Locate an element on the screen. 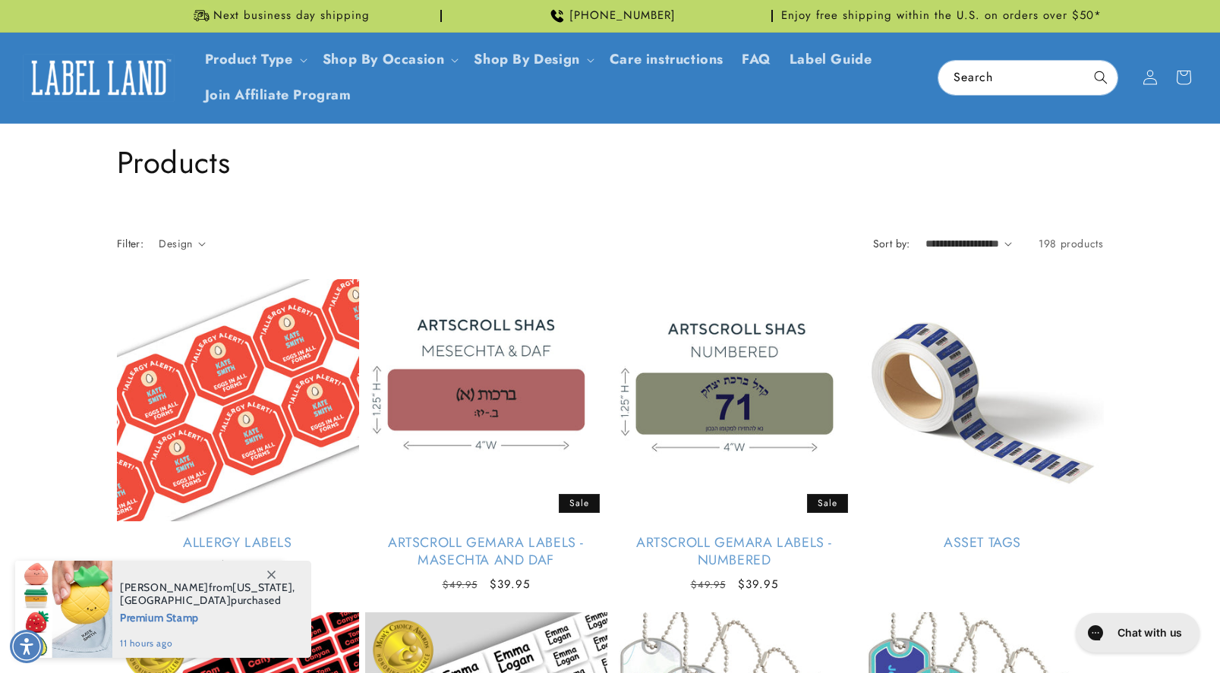  a: FAQ is located at coordinates (756, 59).